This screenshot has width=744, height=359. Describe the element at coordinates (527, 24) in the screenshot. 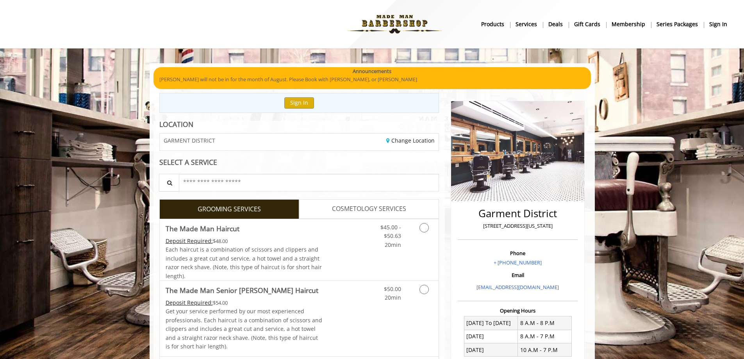

I see `a: ServicesServices` at that location.